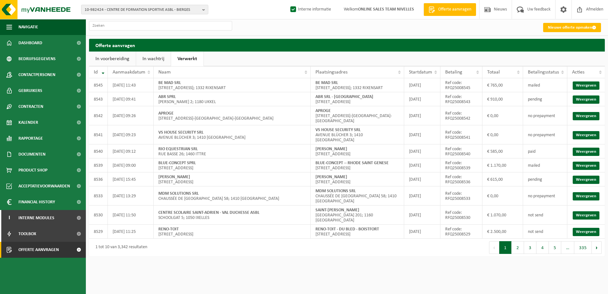 The width and height of the screenshot is (608, 294). What do you see at coordinates (167, 97) in the screenshot?
I see `strong: ABR SPRL` at bounding box center [167, 97].